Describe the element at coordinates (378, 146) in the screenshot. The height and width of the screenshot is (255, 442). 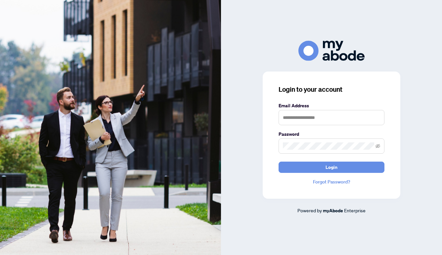
I see `span: eye-invisible` at that location.